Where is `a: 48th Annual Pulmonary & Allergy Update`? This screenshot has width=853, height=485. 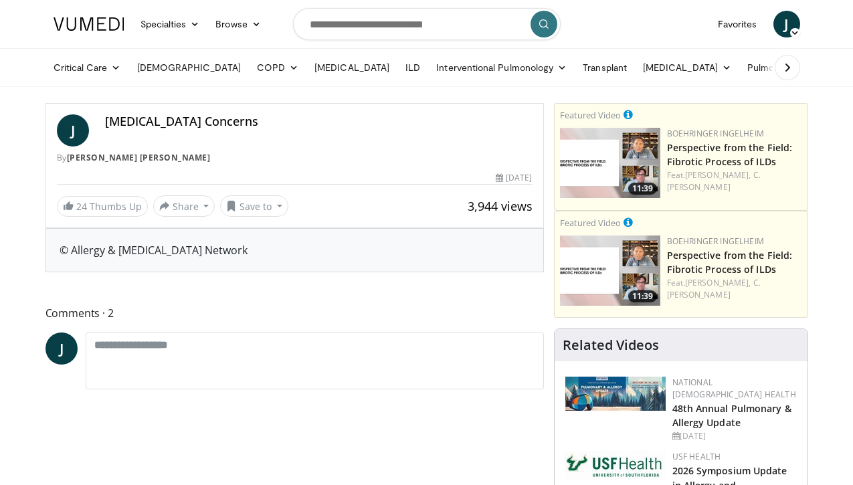
a: 48th Annual Pulmonary & Allergy Update is located at coordinates (732, 415).